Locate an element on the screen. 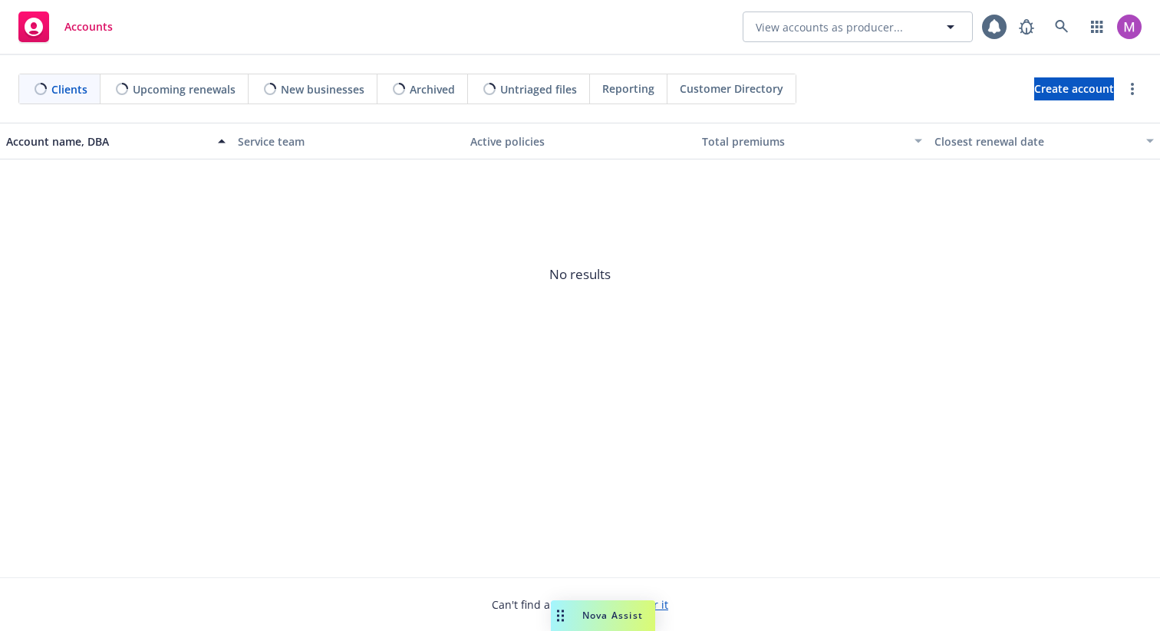 Image resolution: width=1160 pixels, height=631 pixels. span: Clients is located at coordinates (69, 89).